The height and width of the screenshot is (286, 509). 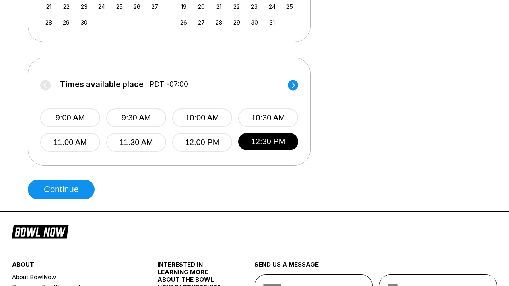 What do you see at coordinates (169, 84) in the screenshot?
I see `span: PDT -07:00` at bounding box center [169, 84].